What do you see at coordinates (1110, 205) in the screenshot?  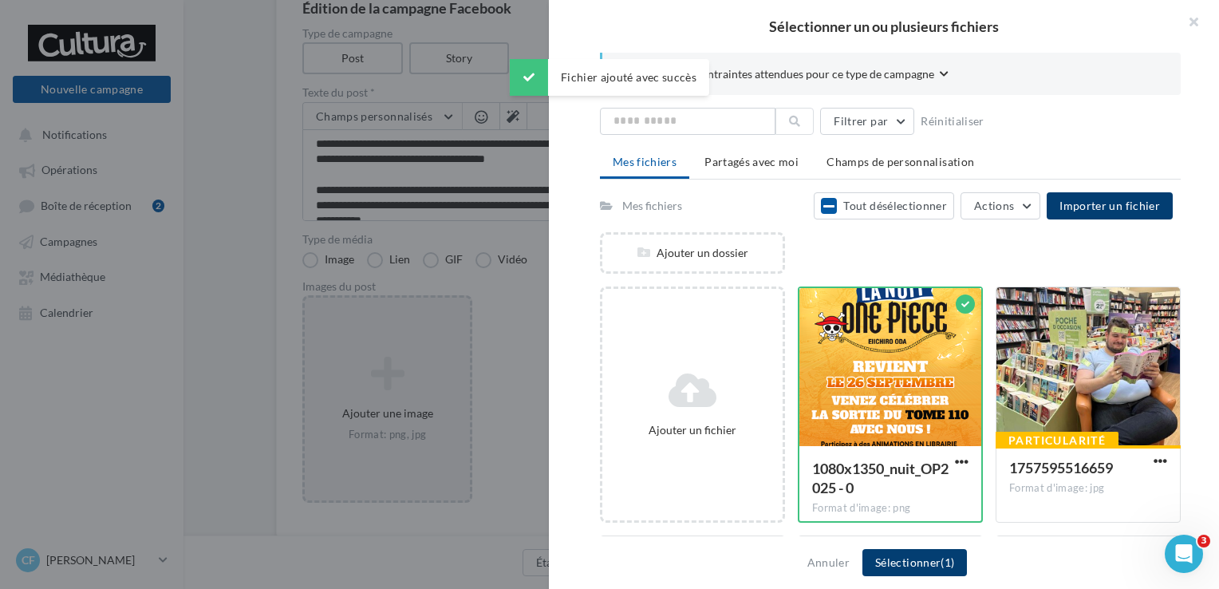 I see `span: Importer un fichier` at bounding box center [1110, 205].